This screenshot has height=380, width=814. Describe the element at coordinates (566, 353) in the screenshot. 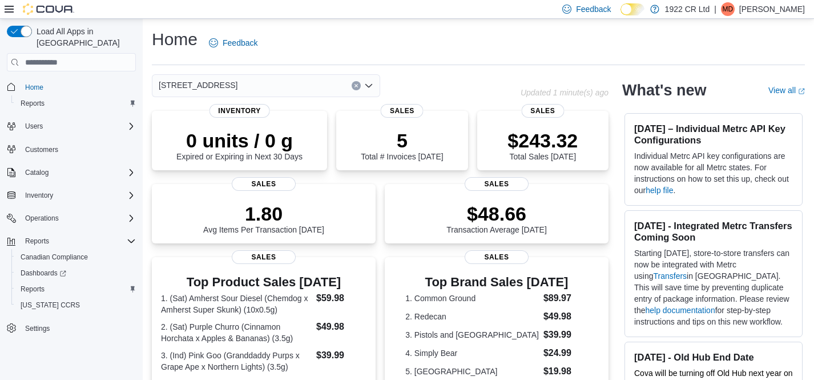

I see `dd: $24.99` at that location.